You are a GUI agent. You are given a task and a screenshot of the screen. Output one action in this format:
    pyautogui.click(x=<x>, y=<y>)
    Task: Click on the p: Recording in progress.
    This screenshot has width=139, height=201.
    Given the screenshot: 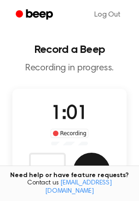 What is the action you would take?
    pyautogui.click(x=70, y=68)
    